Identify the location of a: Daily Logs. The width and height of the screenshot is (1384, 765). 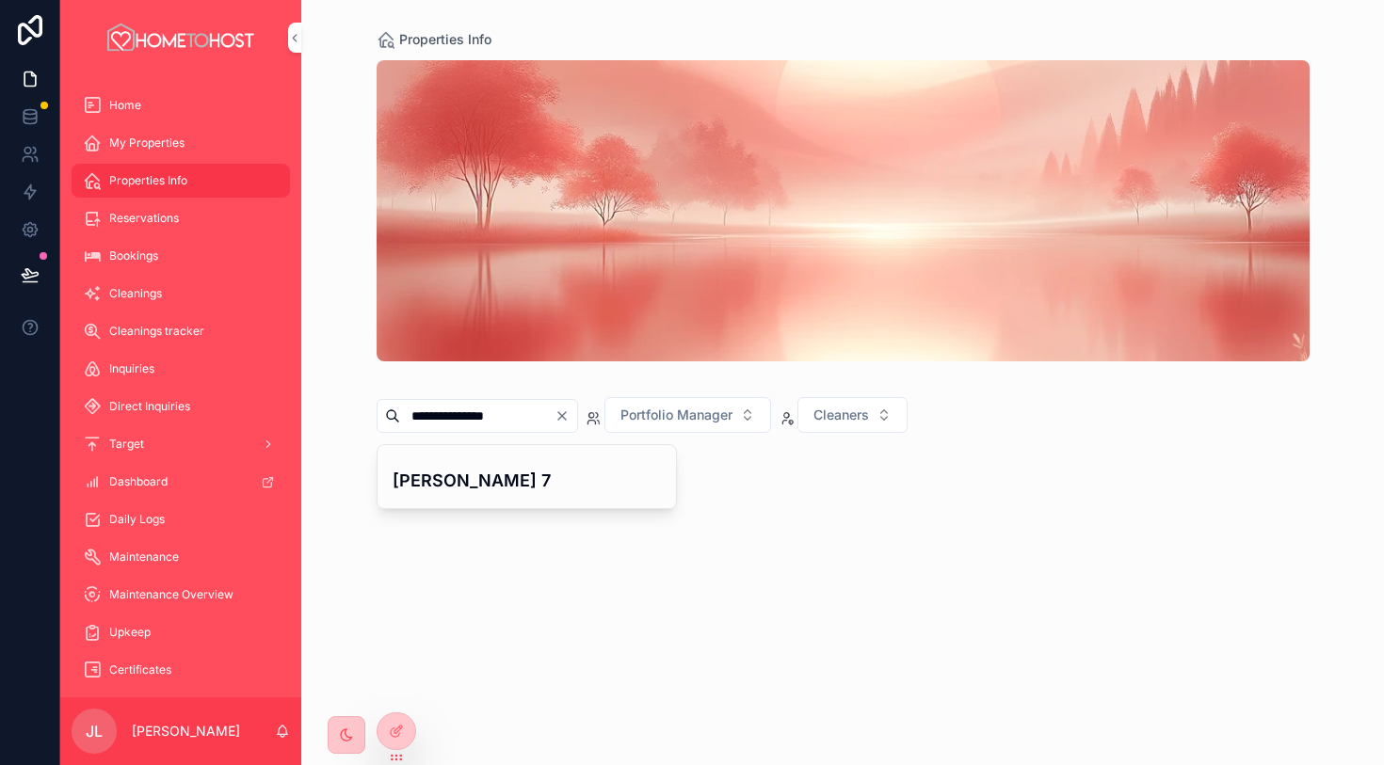
(181, 520).